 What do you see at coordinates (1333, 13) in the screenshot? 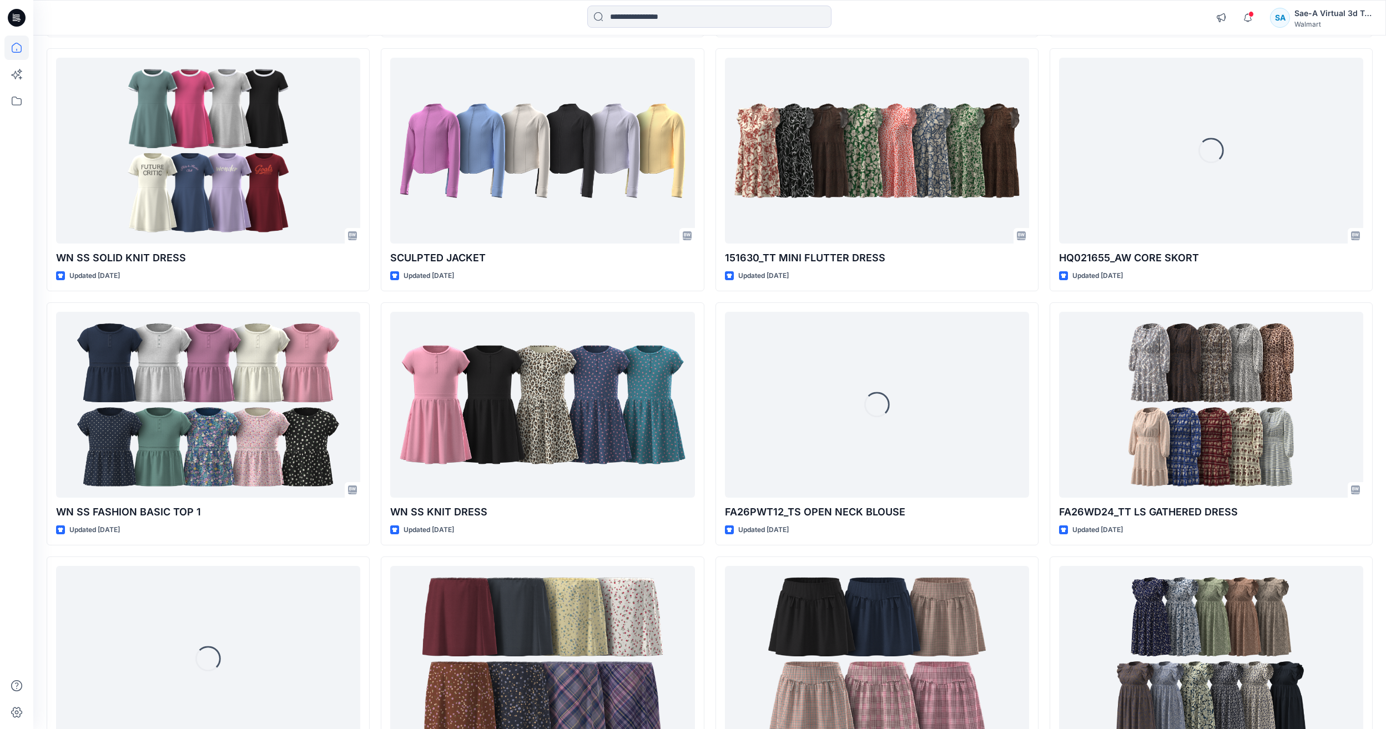
I see `div: Sae-A Virtual 3d Team` at bounding box center [1333, 13].